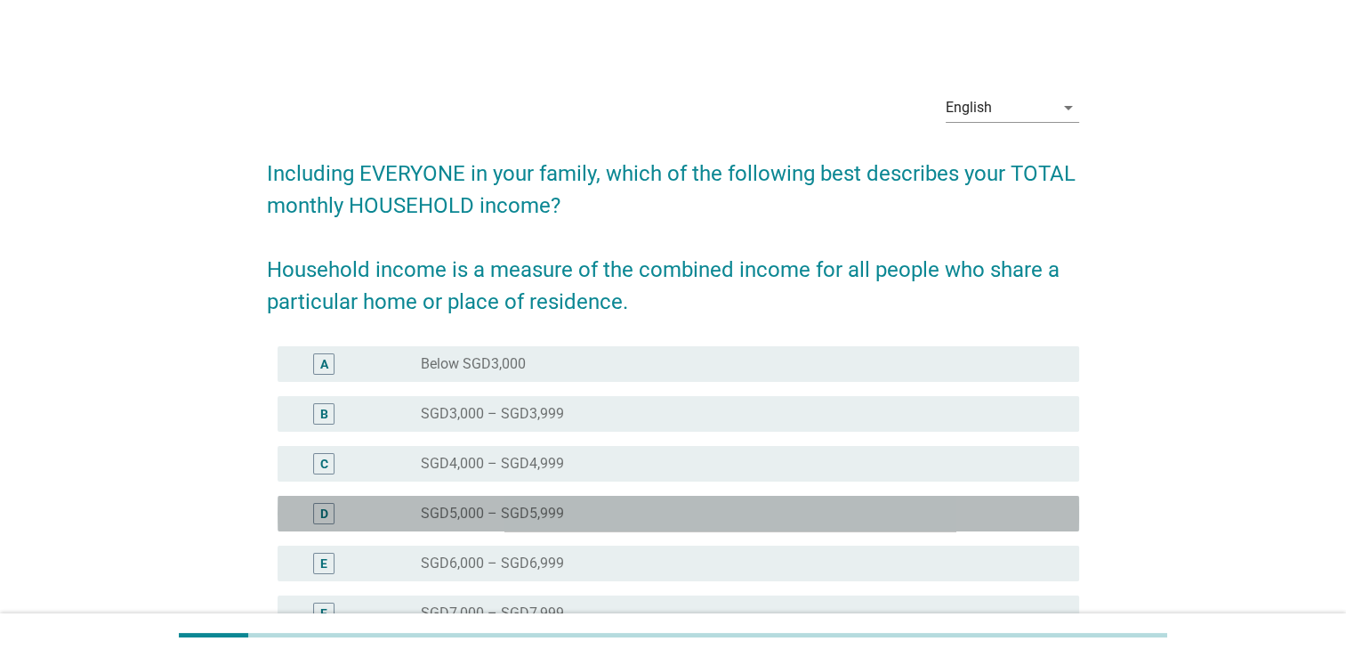  Describe the element at coordinates (969, 108) in the screenshot. I see `div: English` at that location.